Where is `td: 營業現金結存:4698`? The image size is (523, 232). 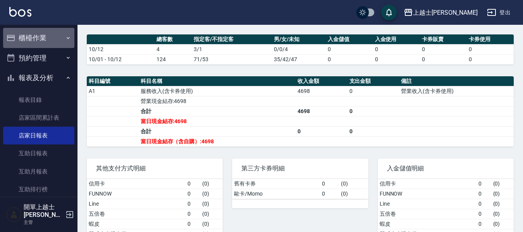 td: 營業現金結存:4698 is located at coordinates (217, 101).